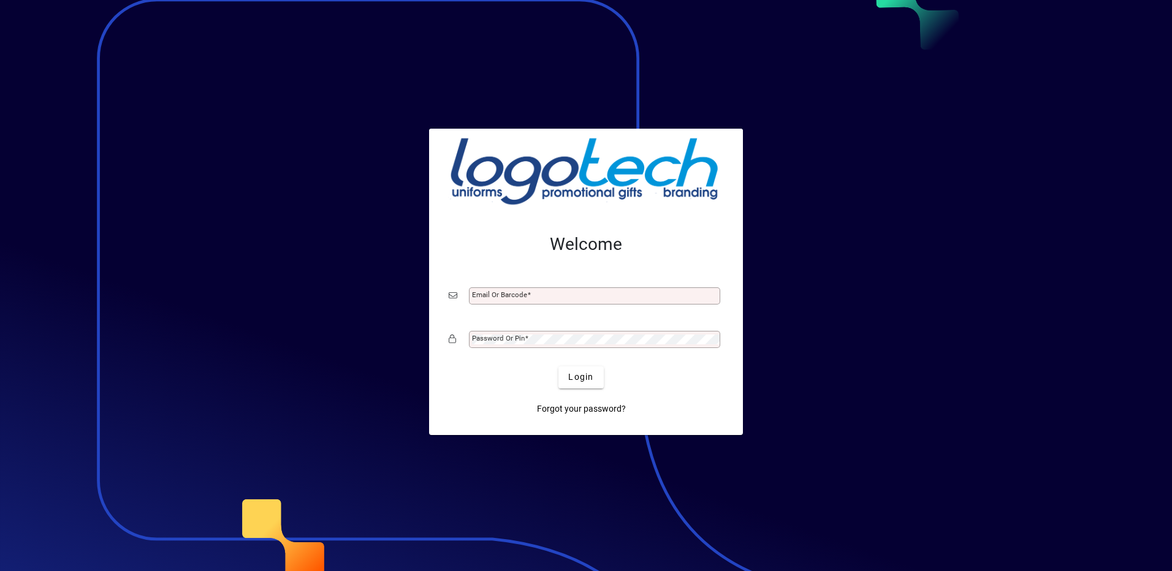 This screenshot has width=1172, height=571. Describe the element at coordinates (581, 409) in the screenshot. I see `span: Forgot your password?` at that location.